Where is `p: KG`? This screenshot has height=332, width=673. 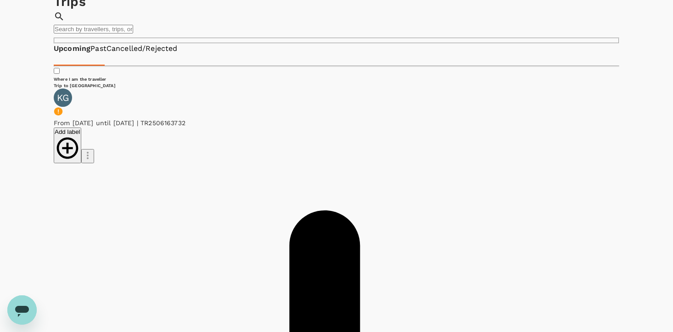
p: KG is located at coordinates (63, 98).